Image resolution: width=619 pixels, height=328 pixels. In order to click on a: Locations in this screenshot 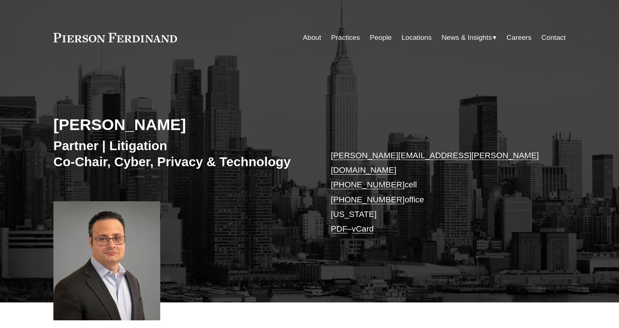, I will do `click(416, 38)`.